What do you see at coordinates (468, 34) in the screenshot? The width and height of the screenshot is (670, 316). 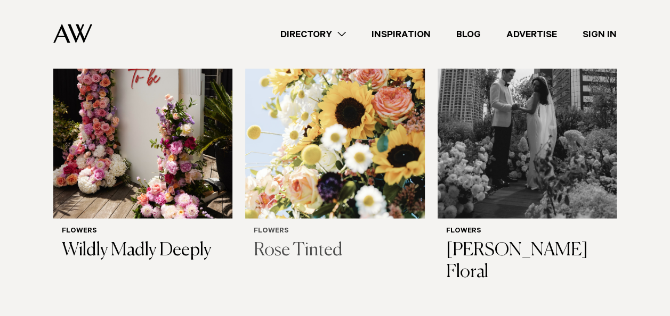 I see `a: Blog` at bounding box center [468, 34].